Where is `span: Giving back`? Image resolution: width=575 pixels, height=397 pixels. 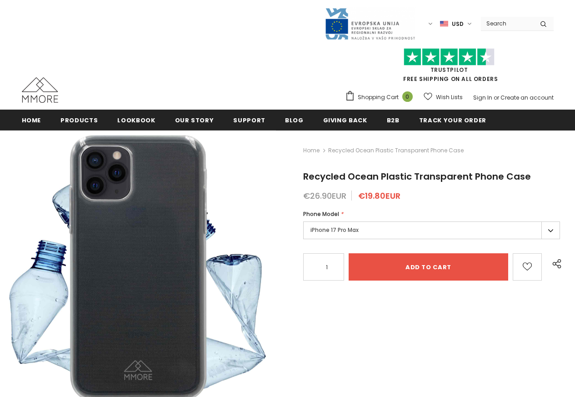 span: Giving back is located at coordinates (345, 120).